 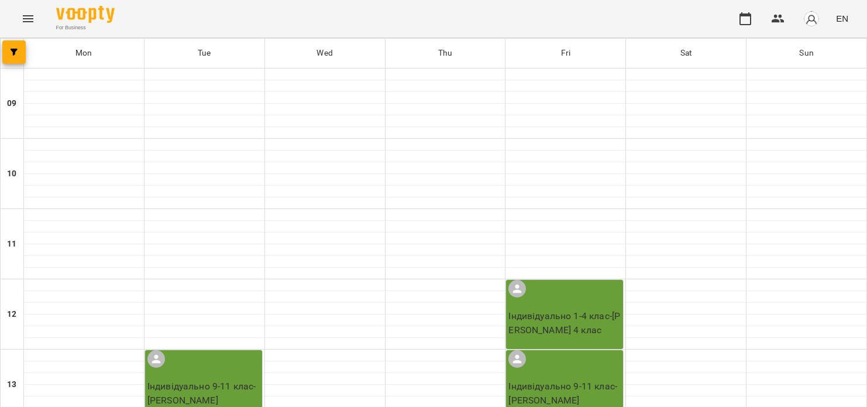 I want to click on span: EN, so click(x=842, y=18).